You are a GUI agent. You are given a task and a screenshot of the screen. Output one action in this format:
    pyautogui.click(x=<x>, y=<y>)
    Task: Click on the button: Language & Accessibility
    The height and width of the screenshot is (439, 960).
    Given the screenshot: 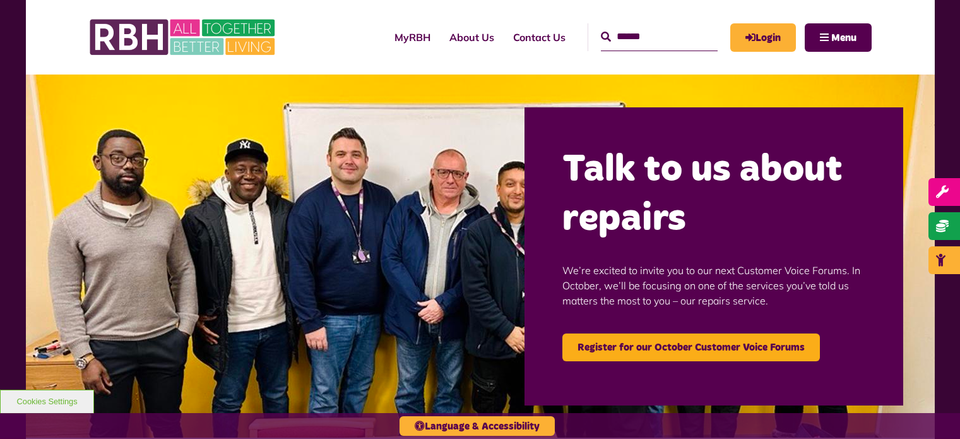 What is the action you would take?
    pyautogui.click(x=477, y=425)
    